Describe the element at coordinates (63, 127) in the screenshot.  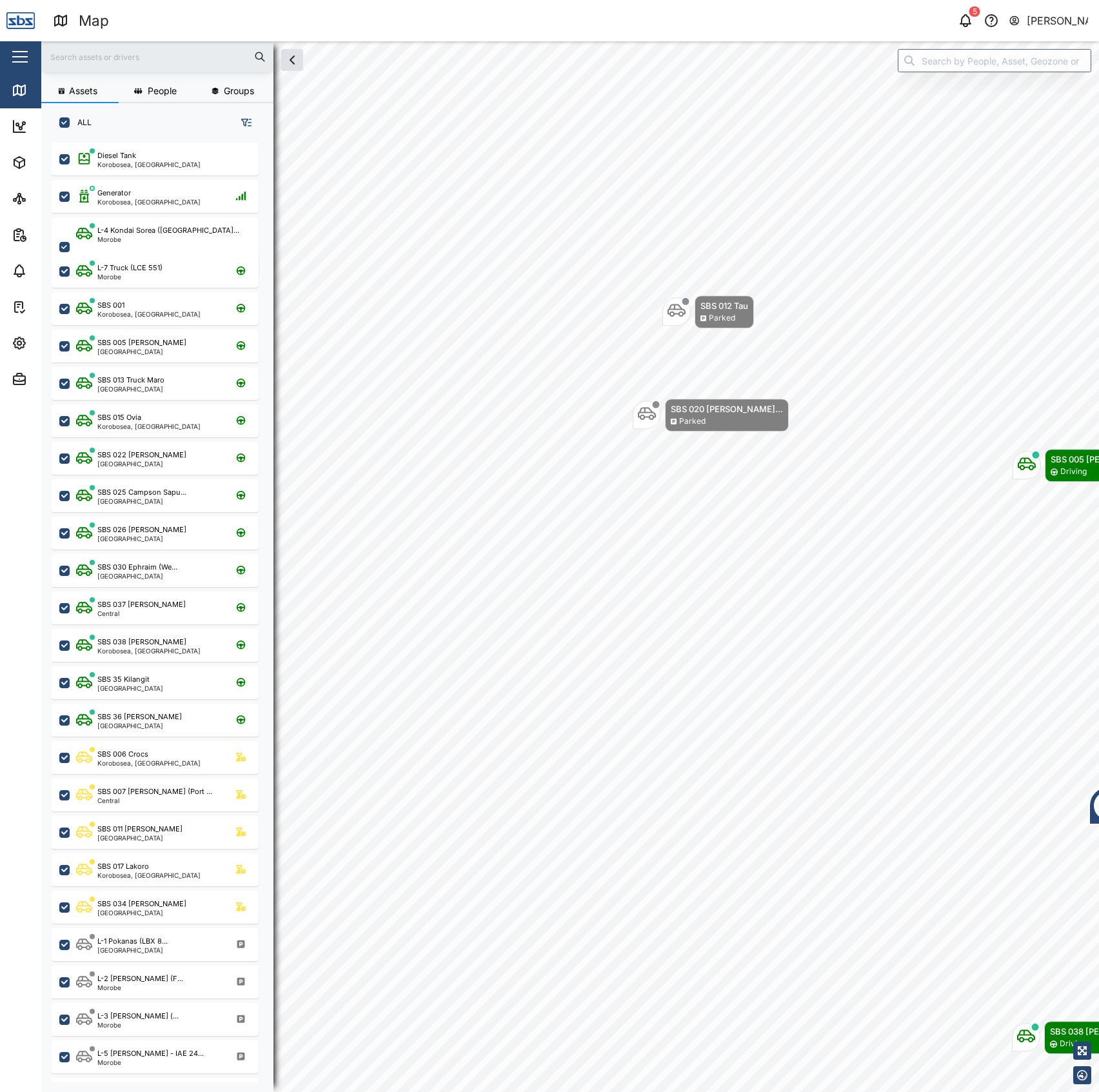
I see `div: Dashboard` at that location.